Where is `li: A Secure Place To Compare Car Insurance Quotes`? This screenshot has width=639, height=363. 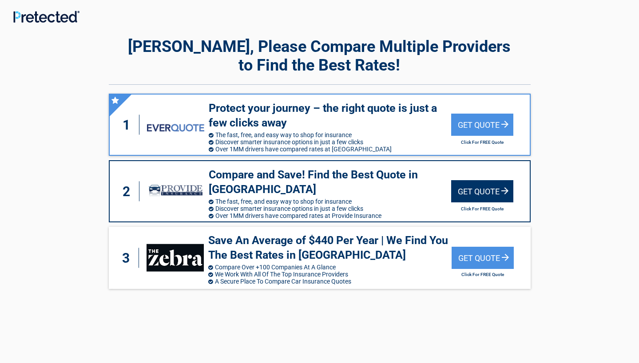 li: A Secure Place To Compare Car Insurance Quotes is located at coordinates (330, 281).